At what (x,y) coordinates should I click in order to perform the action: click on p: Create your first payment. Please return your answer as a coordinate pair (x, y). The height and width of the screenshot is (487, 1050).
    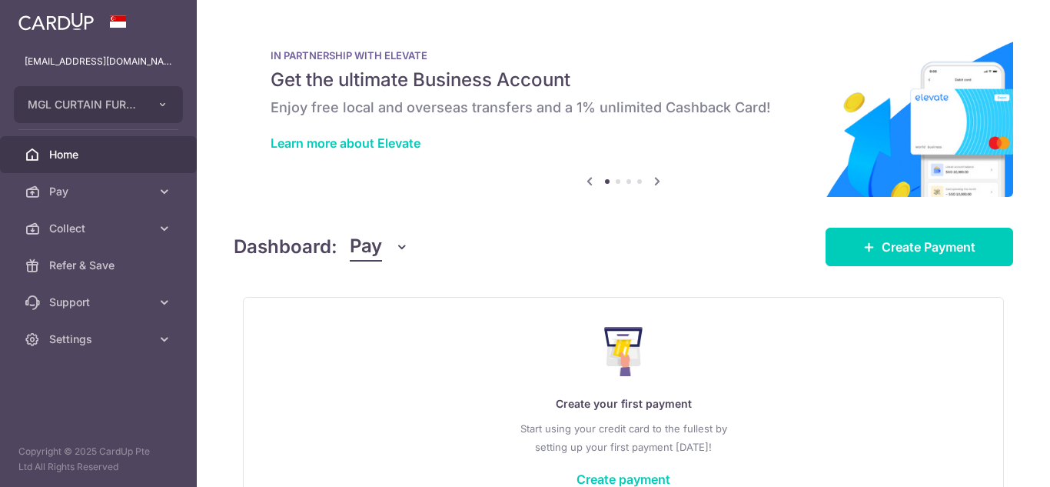
    Looking at the image, I should click on (623, 404).